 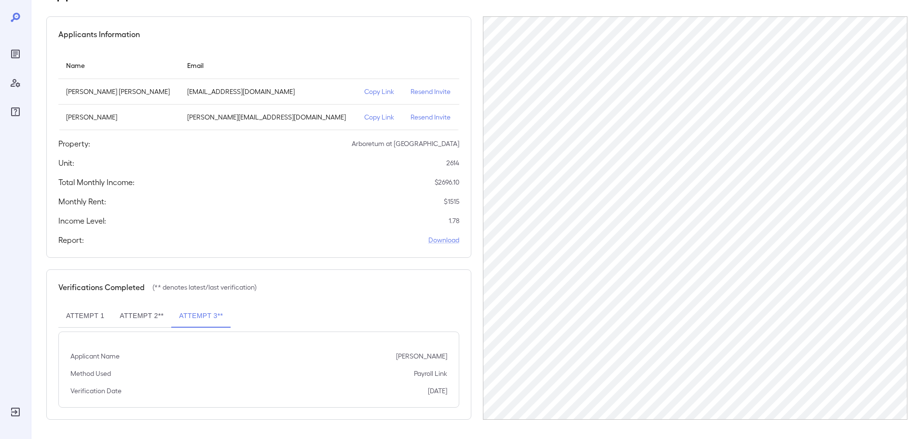 What do you see at coordinates (205, 287) in the screenshot?
I see `p: (** denotes latest/last verification)` at bounding box center [205, 287].